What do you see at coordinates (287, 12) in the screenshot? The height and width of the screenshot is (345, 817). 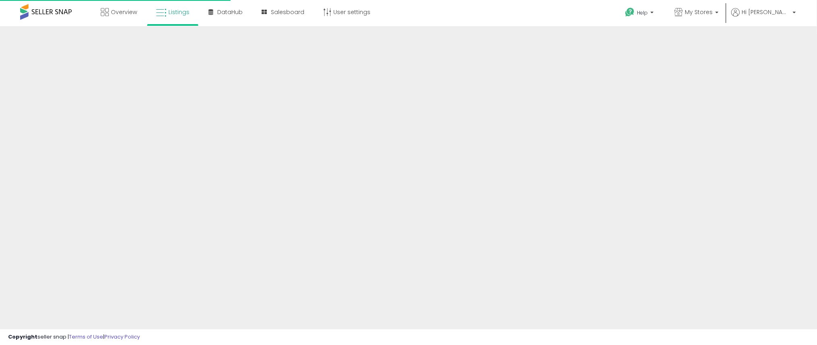 I see `span: Salesboard` at bounding box center [287, 12].